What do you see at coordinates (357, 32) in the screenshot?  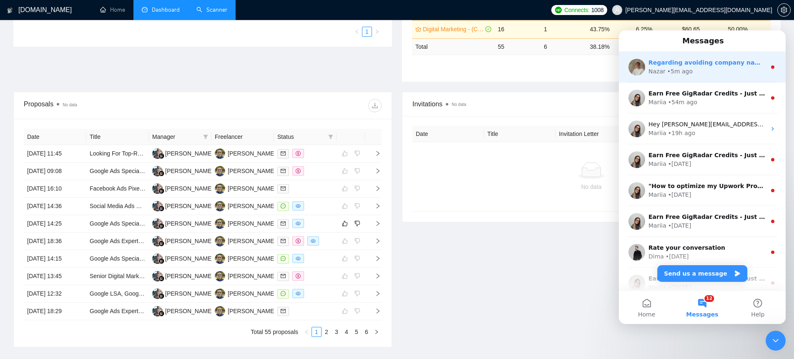 I see `li: Previous Page` at bounding box center [357, 32].